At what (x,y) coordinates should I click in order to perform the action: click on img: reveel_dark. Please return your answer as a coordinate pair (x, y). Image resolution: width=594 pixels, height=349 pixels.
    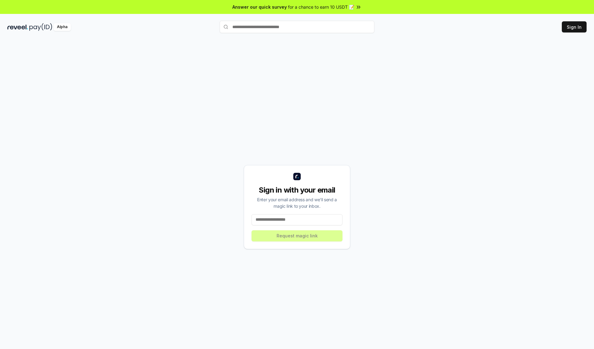
    Looking at the image, I should click on (18, 27).